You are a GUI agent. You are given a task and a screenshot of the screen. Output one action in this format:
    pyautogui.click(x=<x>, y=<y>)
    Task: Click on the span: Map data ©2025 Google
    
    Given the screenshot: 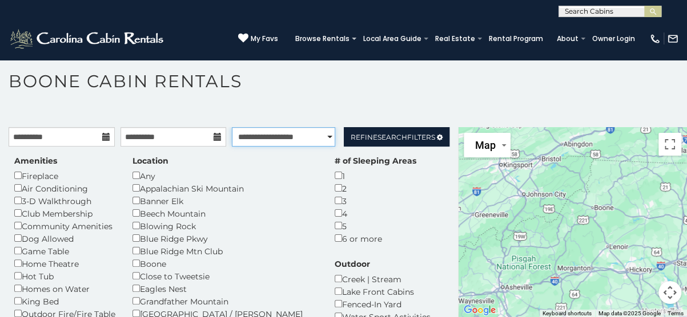 What is the action you would take?
    pyautogui.click(x=629, y=313)
    